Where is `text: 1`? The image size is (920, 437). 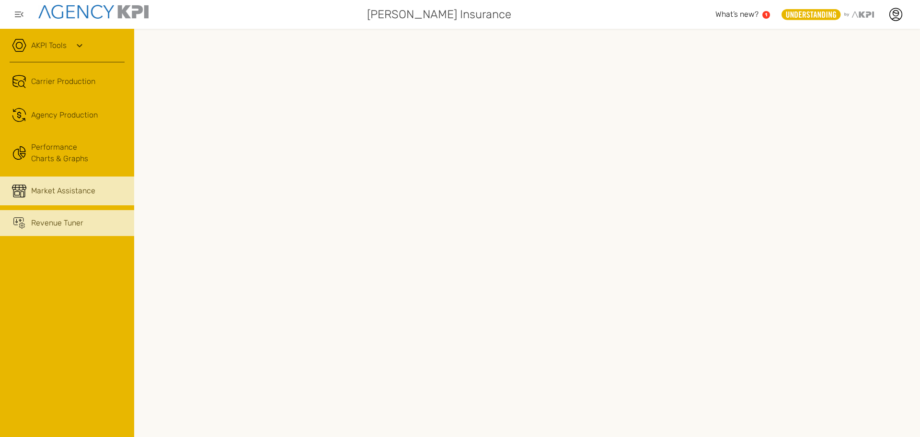
text: 1 is located at coordinates (766, 14).